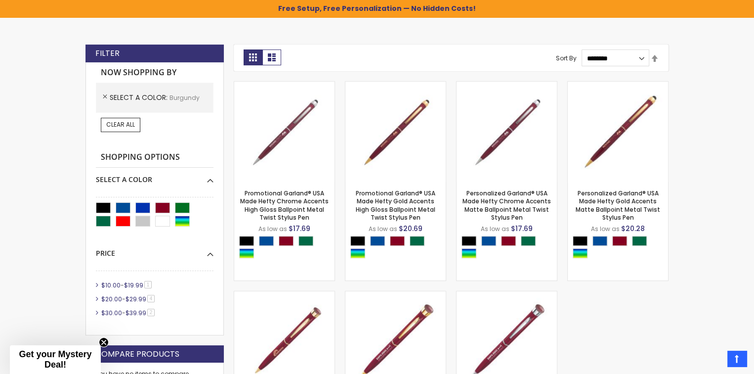 The height and width of the screenshot is (374, 754). Describe the element at coordinates (133, 285) in the screenshot. I see `span: $19.99` at that location.